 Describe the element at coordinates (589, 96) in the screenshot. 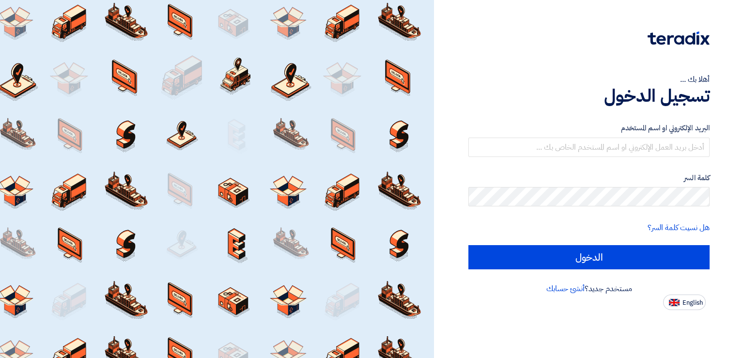

I see `h1: تسجيل الدخول` at that location.